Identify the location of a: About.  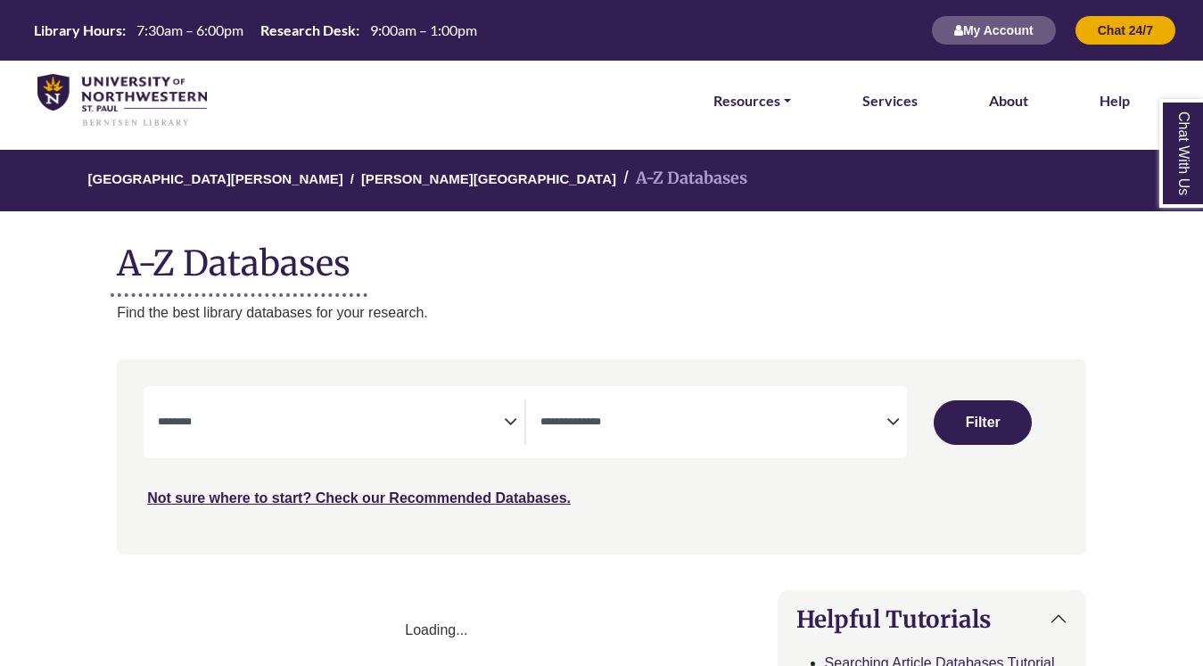
(1009, 101).